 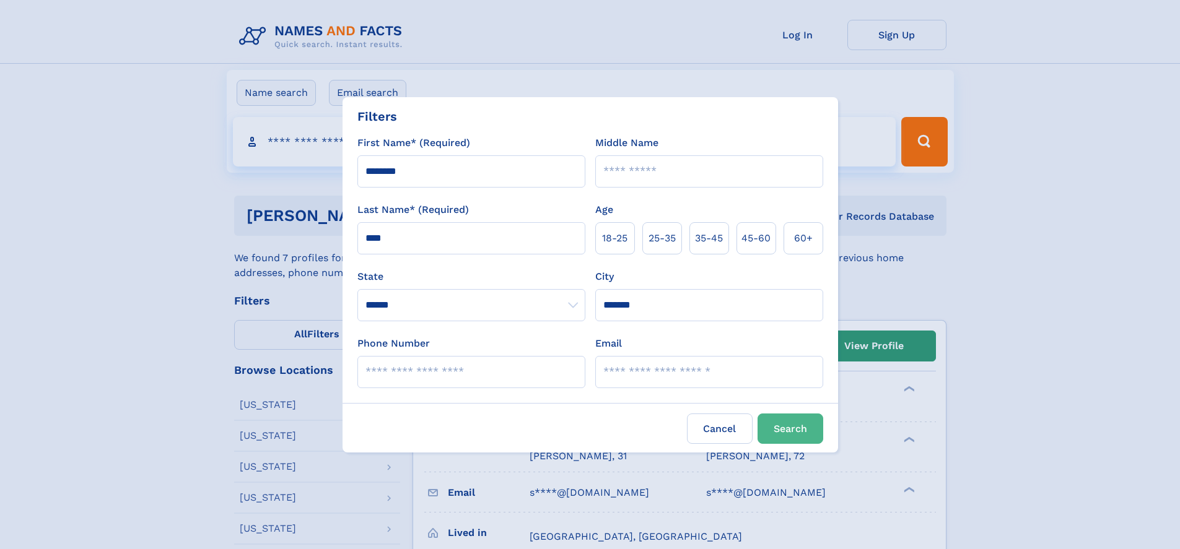 I want to click on button: Search, so click(x=790, y=429).